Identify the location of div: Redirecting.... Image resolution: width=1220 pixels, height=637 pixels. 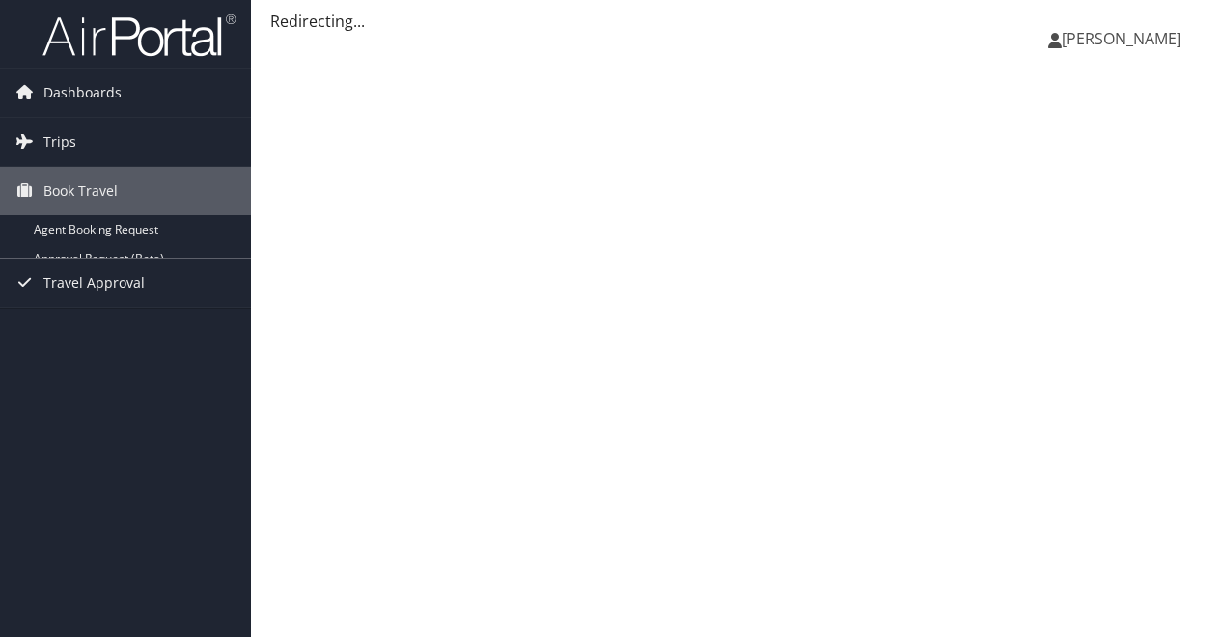
(735, 21).